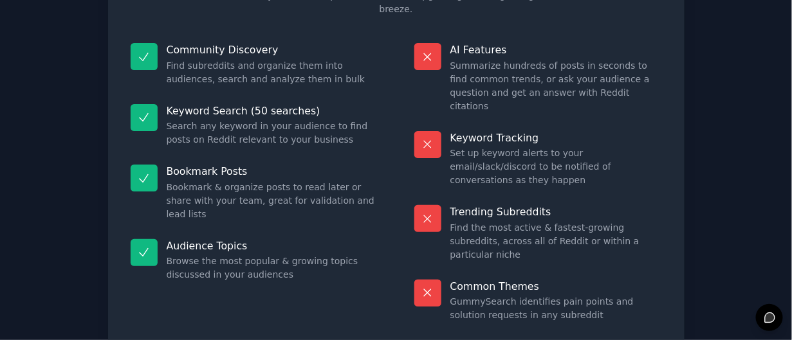  What do you see at coordinates (556, 50) in the screenshot?
I see `p: AI Features` at bounding box center [556, 50].